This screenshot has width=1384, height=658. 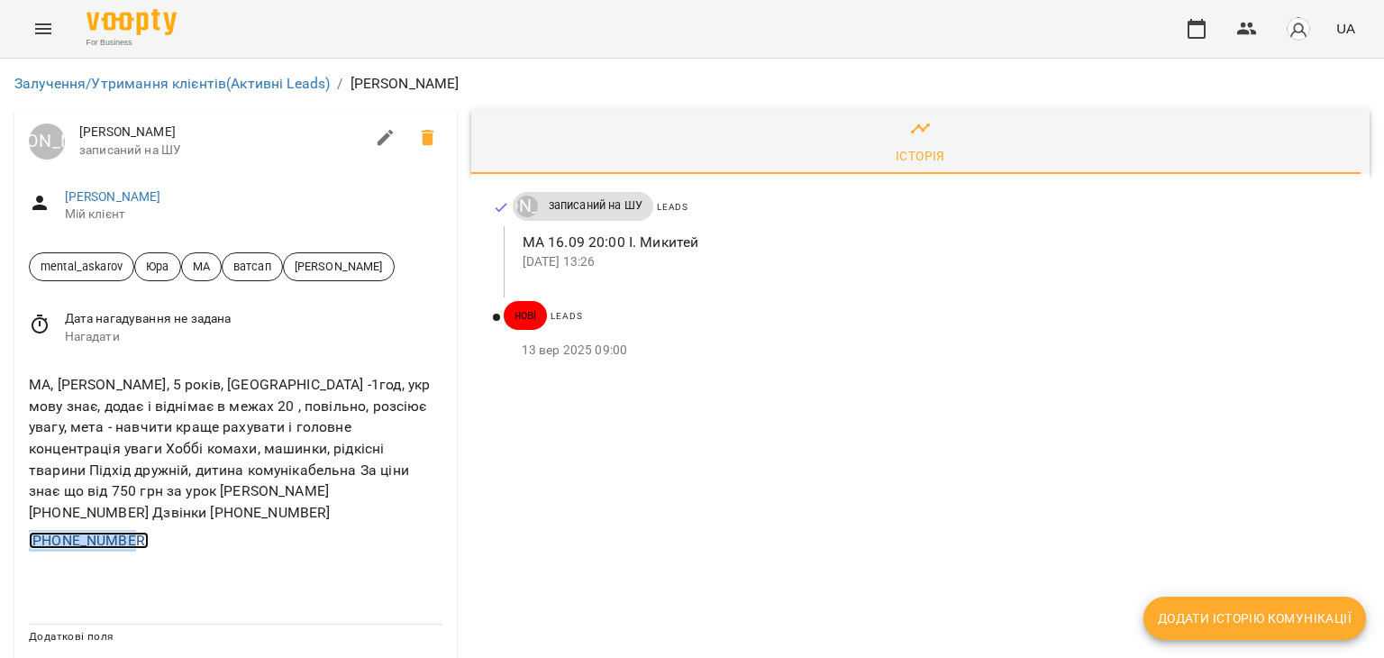 What do you see at coordinates (201, 266) in the screenshot?
I see `span: МА` at bounding box center [201, 266].